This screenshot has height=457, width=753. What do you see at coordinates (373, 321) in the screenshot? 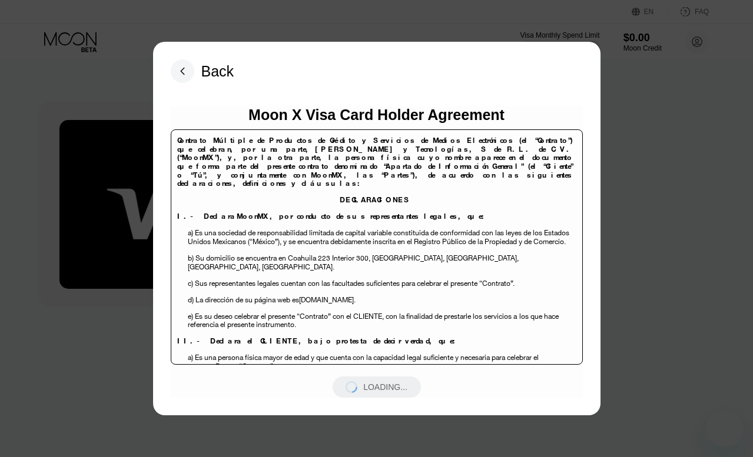
I see `span: los que hace referencia el presente instrumento.` at bounding box center [373, 321].